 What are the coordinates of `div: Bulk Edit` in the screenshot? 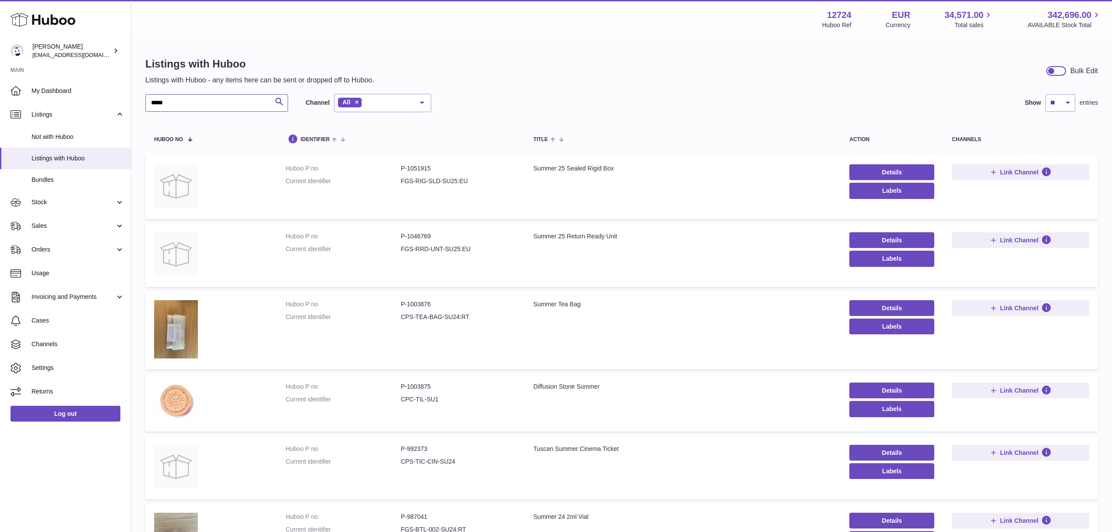 It's located at (1084, 71).